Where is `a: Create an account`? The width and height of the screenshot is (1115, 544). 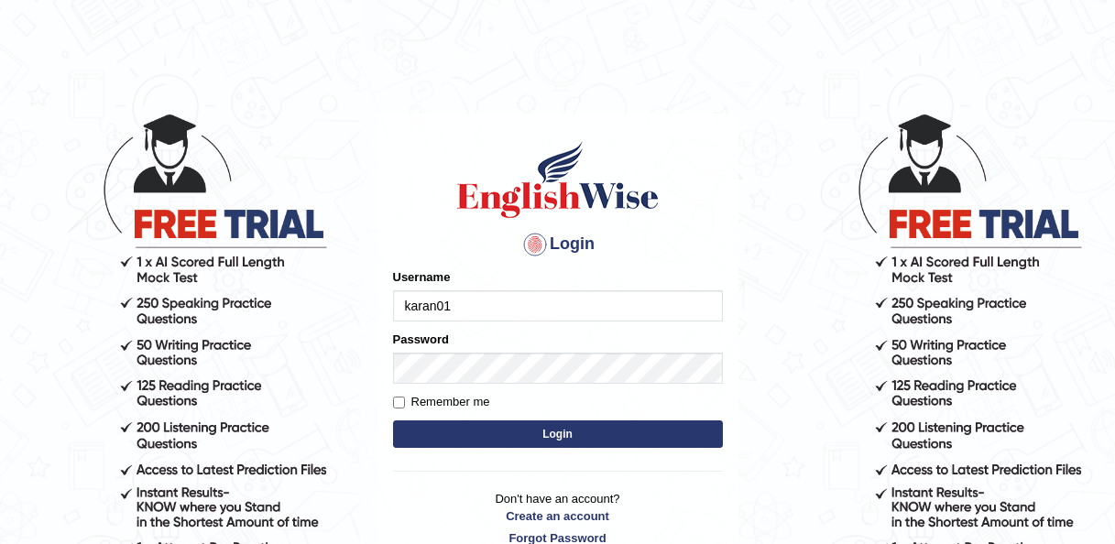 a: Create an account is located at coordinates (558, 516).